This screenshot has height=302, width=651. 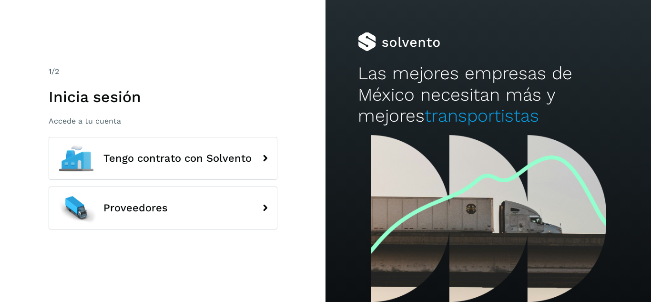 I want to click on button: Tengo contrato con Solvento, so click(x=163, y=158).